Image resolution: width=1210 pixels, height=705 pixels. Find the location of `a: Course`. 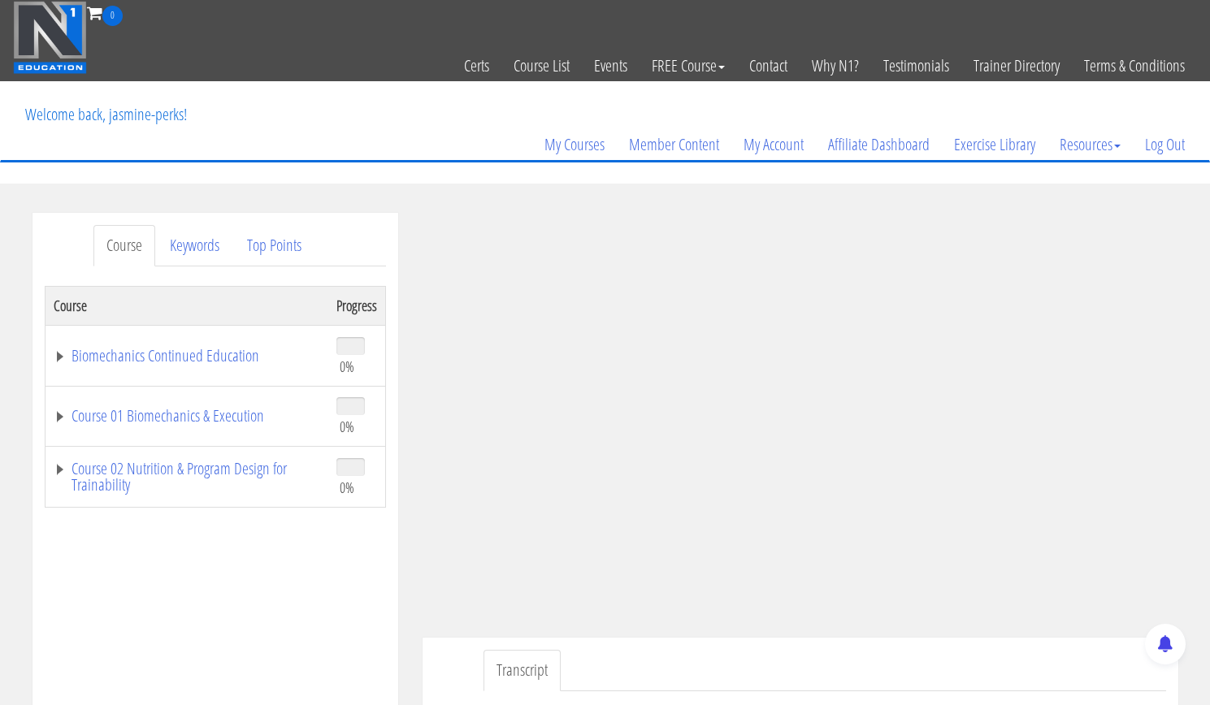

a: Course is located at coordinates (124, 245).